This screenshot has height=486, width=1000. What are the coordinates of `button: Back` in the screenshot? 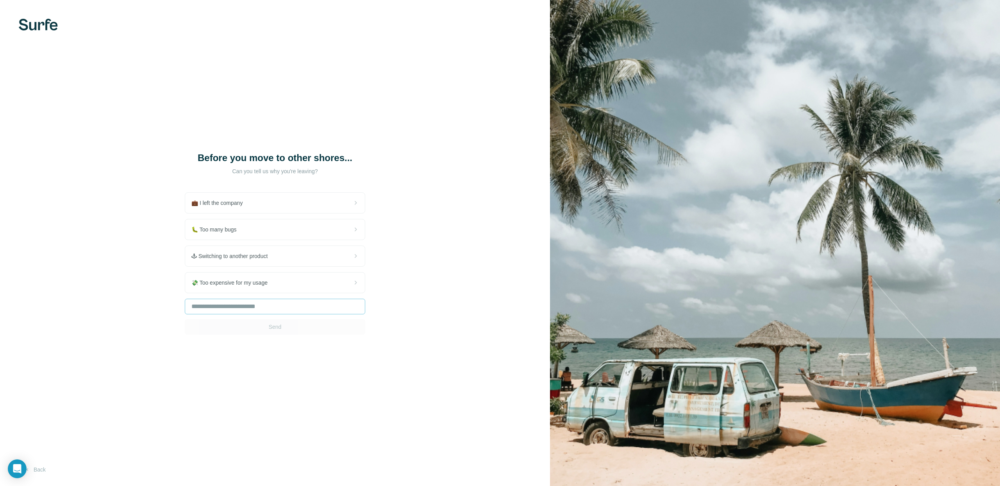 It's located at (35, 469).